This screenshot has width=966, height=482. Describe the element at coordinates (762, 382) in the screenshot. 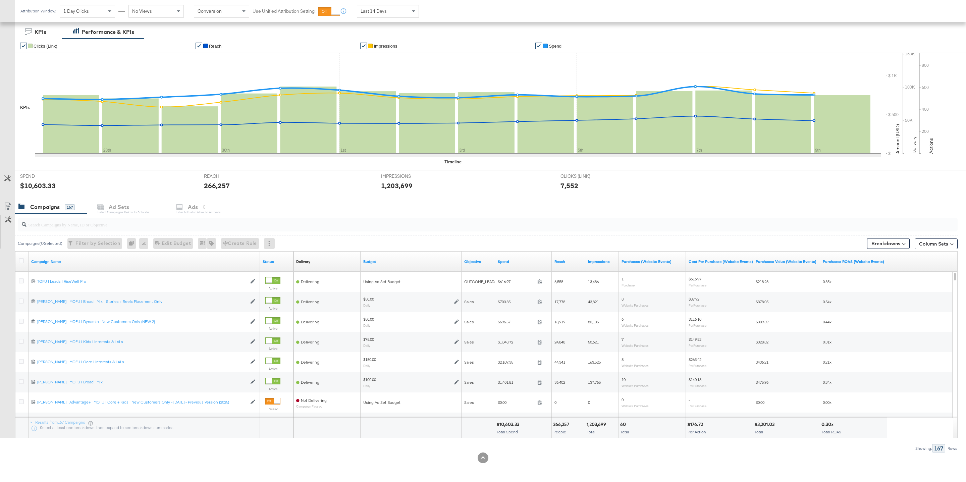

I see `span: $475.96` at that location.